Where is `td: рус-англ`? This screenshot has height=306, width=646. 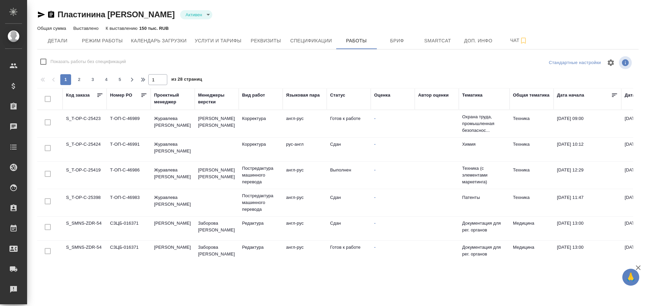 td: рус-англ is located at coordinates (305, 149).